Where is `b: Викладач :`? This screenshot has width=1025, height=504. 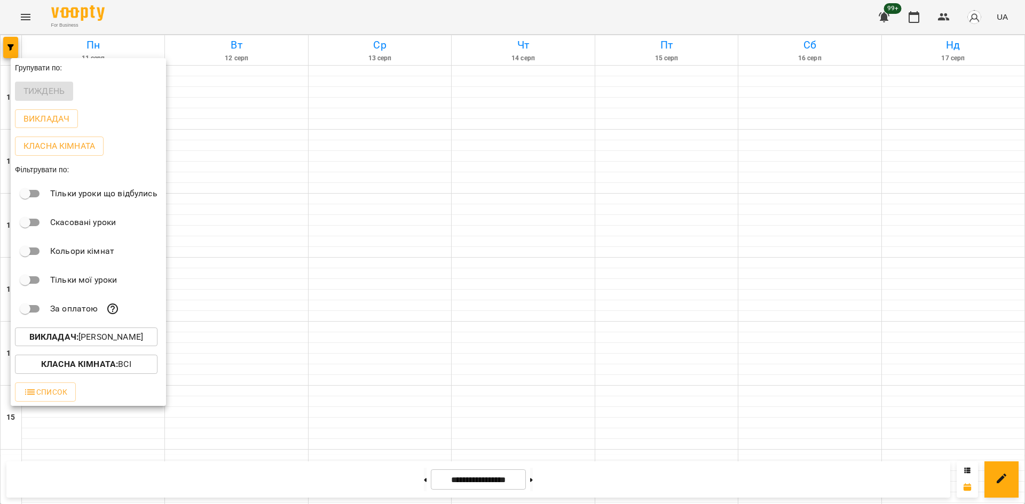 b: Викладач : is located at coordinates (54, 337).